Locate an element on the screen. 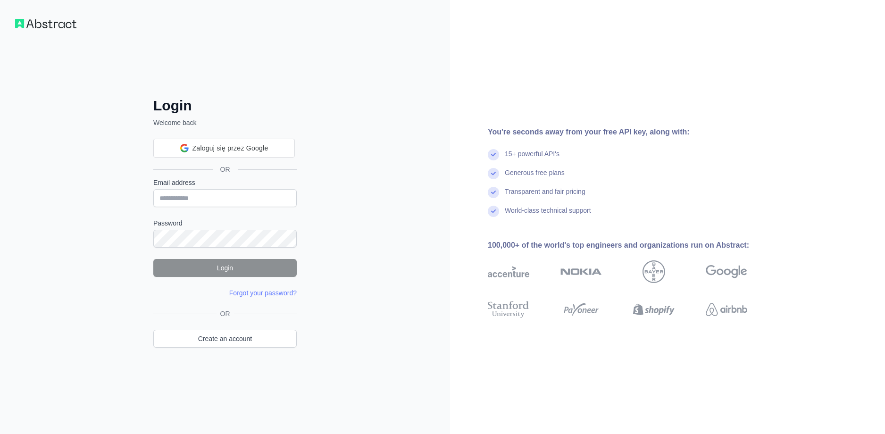  div: You're seconds away from your free API key, along with: is located at coordinates (633, 132).